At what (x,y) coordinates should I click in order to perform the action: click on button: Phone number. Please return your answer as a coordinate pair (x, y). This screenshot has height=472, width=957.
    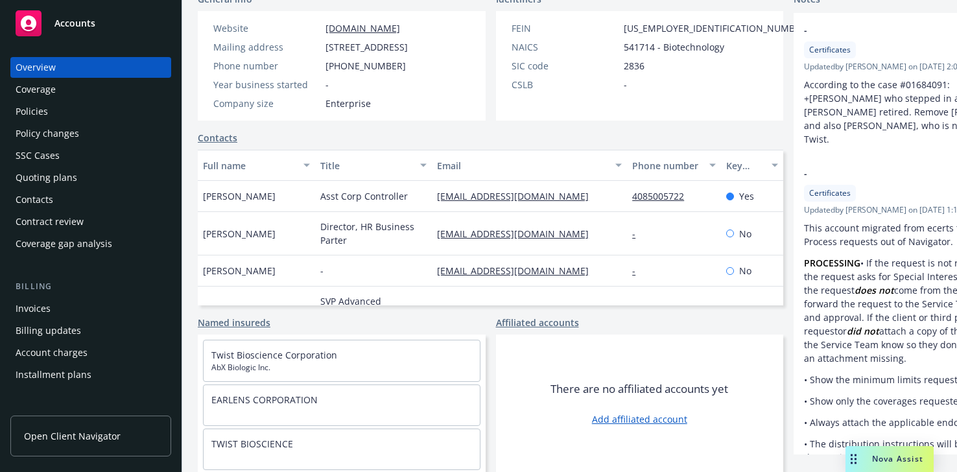
    Looking at the image, I should click on (674, 165).